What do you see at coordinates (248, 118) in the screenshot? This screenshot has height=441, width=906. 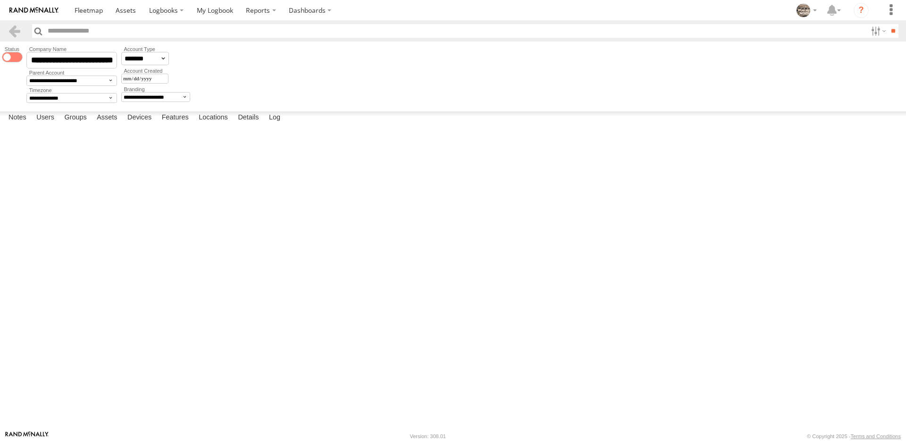 I see `label: Details` at bounding box center [248, 118].